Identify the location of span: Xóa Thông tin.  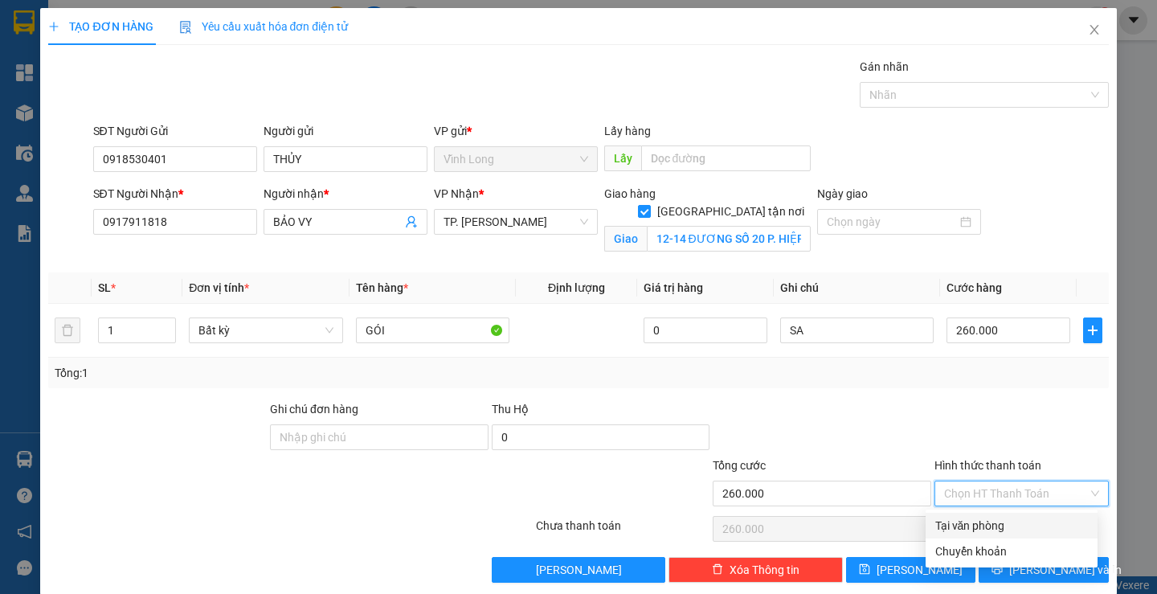
(764, 570).